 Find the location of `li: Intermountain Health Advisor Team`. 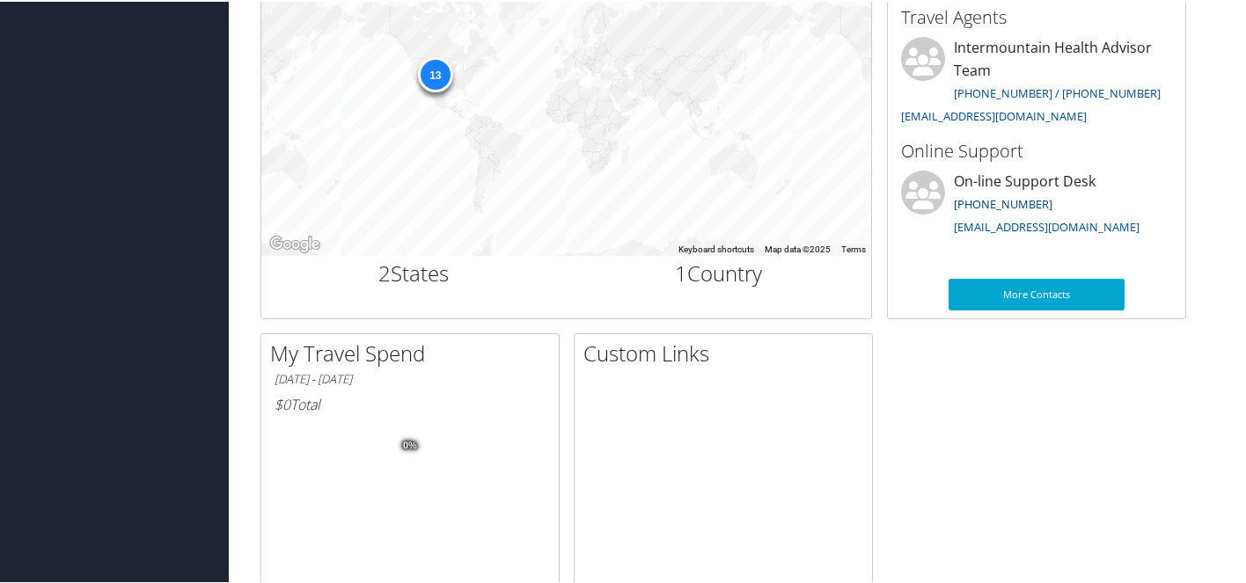

li: Intermountain Health Advisor Team is located at coordinates (1036, 82).